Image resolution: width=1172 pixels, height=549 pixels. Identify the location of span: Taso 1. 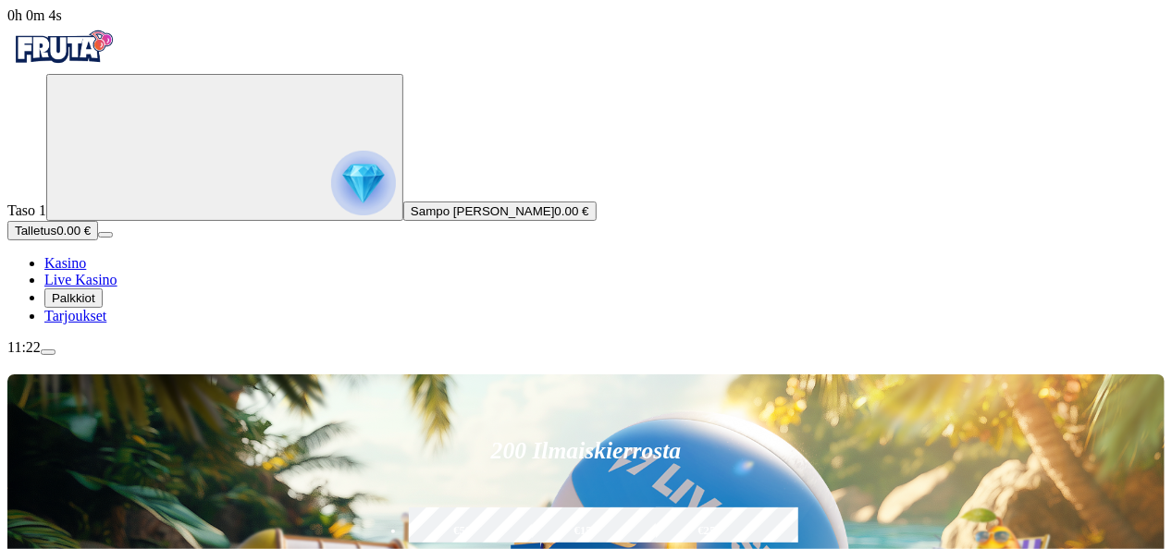
(27, 210).